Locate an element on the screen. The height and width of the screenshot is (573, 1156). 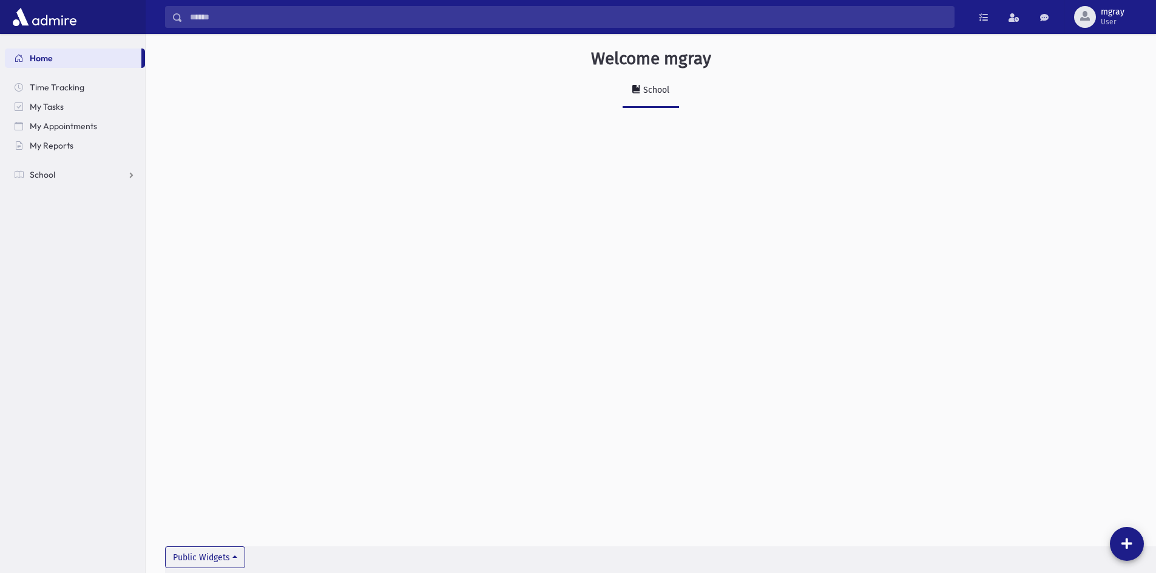
a: My Reports is located at coordinates (75, 146).